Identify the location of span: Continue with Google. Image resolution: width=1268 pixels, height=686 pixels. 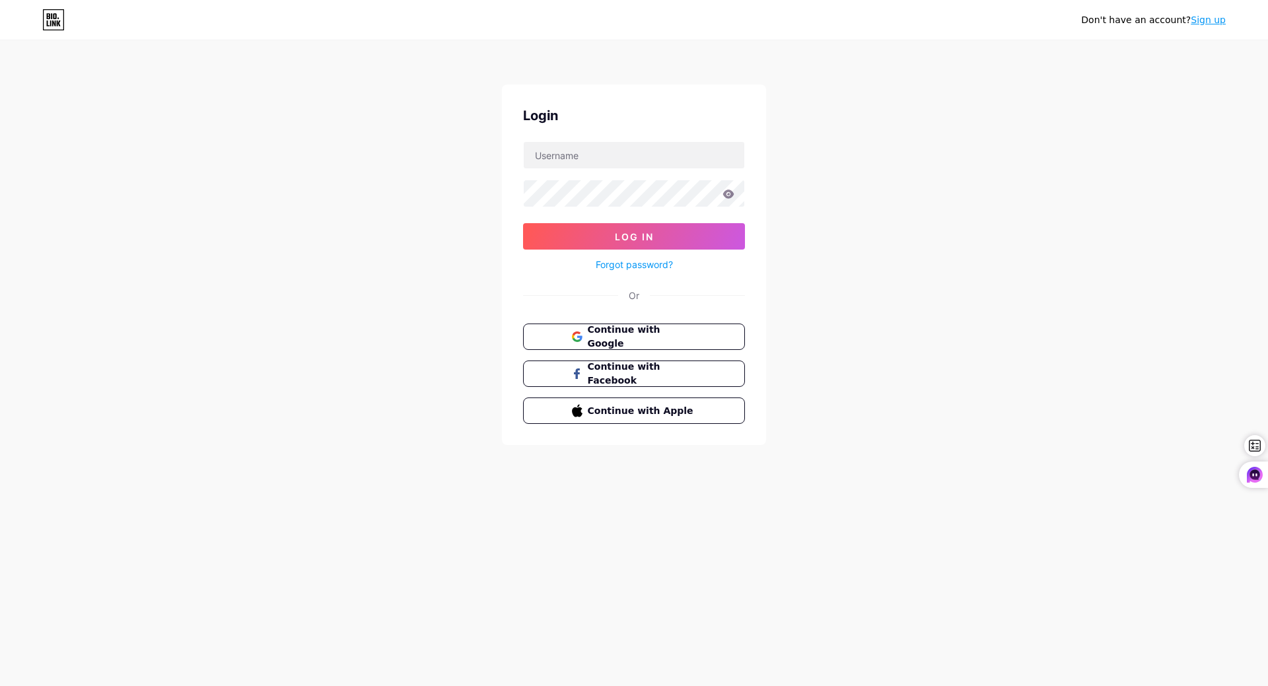
(642, 337).